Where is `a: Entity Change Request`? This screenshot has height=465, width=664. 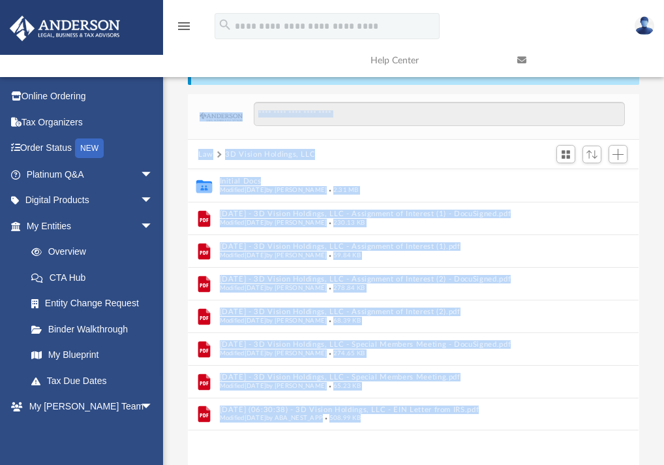
a: Entity Change Request is located at coordinates (95, 303).